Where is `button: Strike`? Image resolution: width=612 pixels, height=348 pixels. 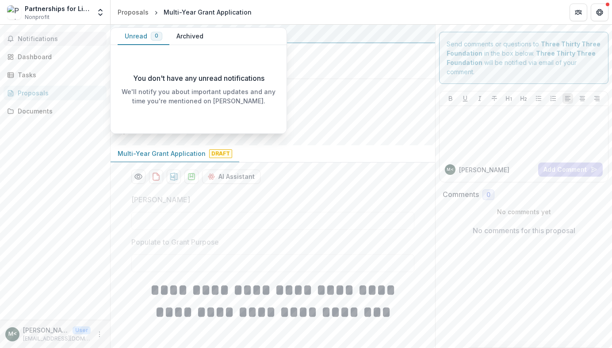
button: Strike is located at coordinates (494, 99).